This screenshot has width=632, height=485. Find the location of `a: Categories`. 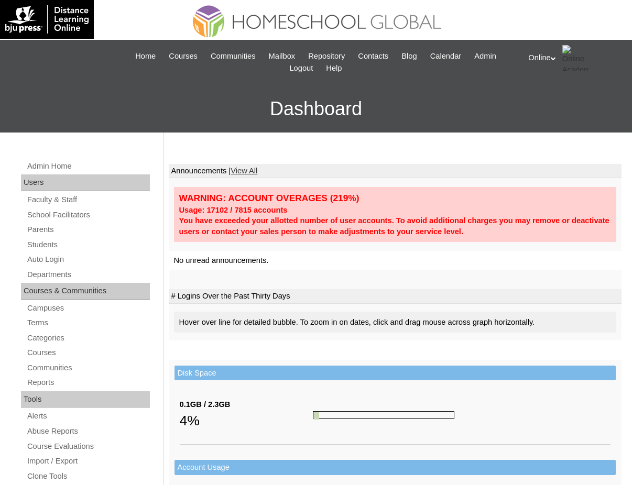

a: Categories is located at coordinates (88, 338).